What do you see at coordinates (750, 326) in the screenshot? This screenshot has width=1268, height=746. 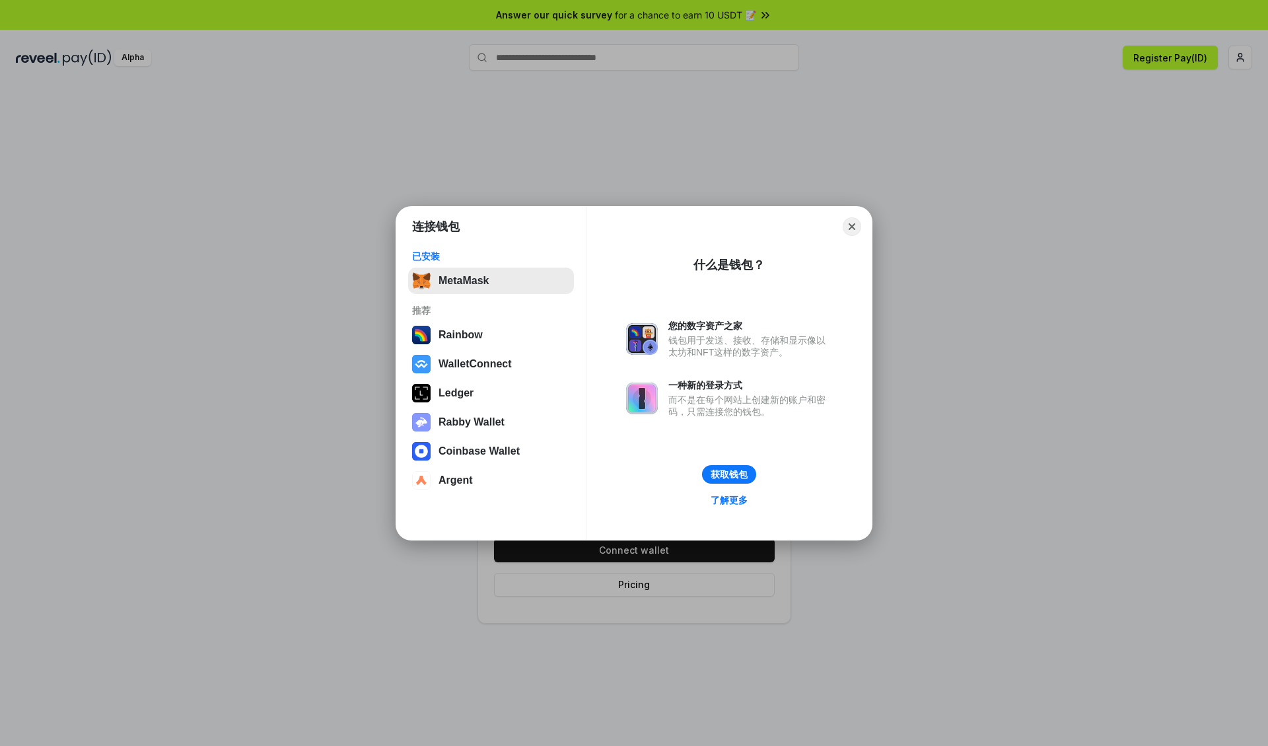 I see `div: 您的数字资产之家` at bounding box center [750, 326].